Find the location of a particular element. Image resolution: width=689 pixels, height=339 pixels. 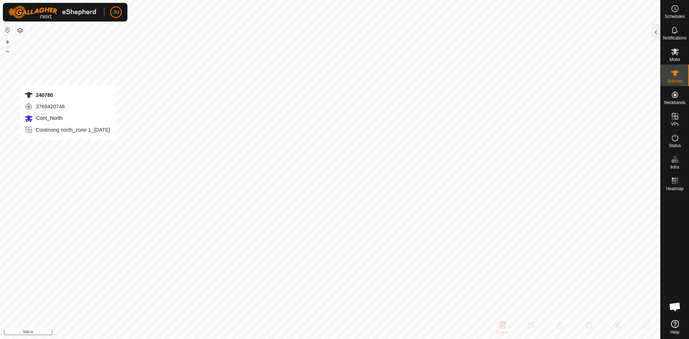

span: Status is located at coordinates (674, 146).